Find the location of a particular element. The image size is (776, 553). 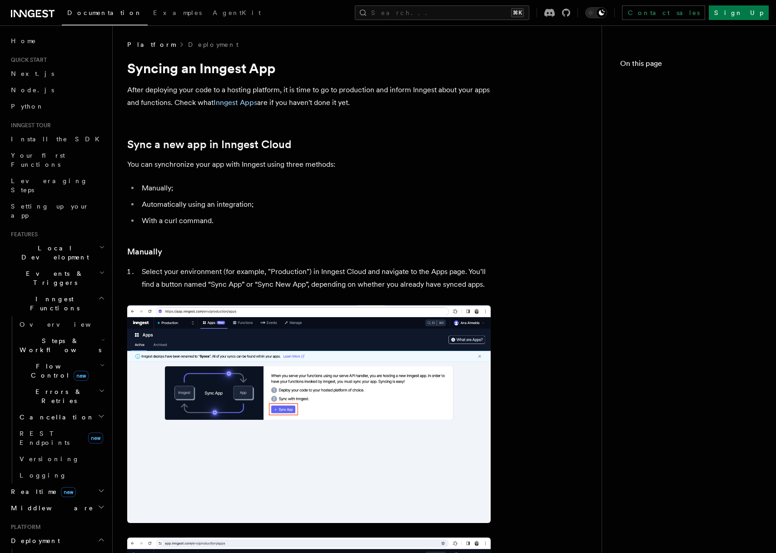

h4: On this page is located at coordinates (689, 65).